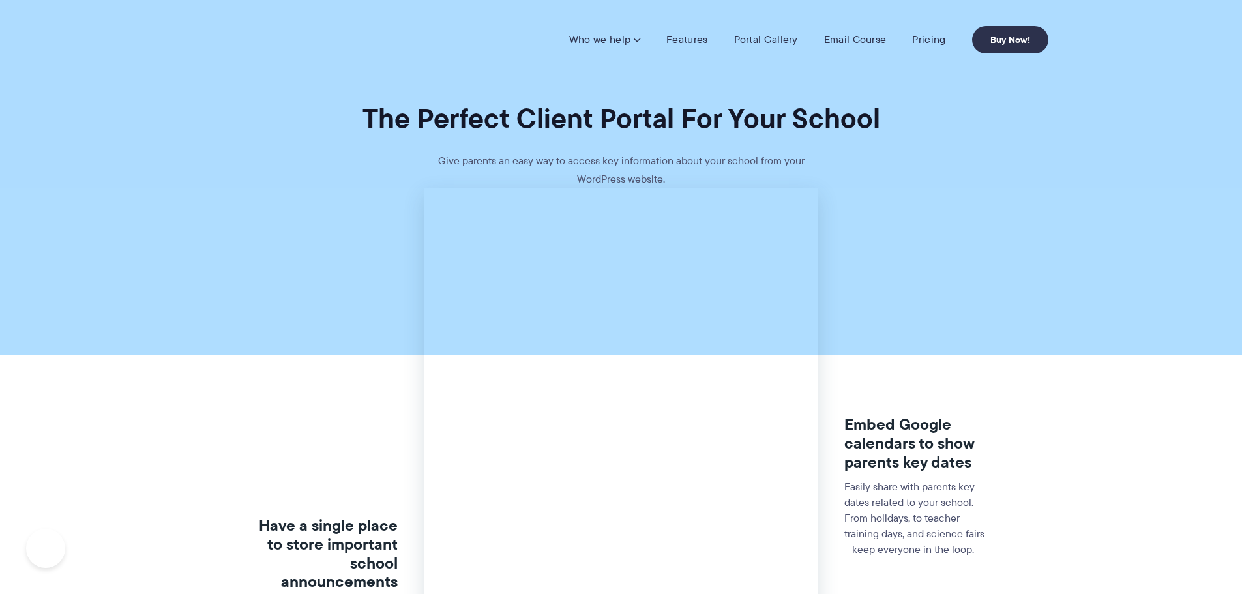 This screenshot has height=594, width=1242. What do you see at coordinates (604, 40) in the screenshot?
I see `a: Who we help` at bounding box center [604, 40].